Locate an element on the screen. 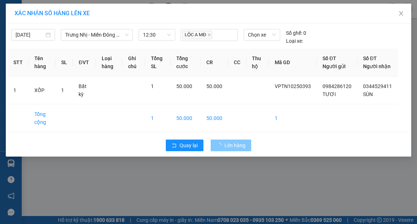  span: Người gửi is located at coordinates (334, 66).